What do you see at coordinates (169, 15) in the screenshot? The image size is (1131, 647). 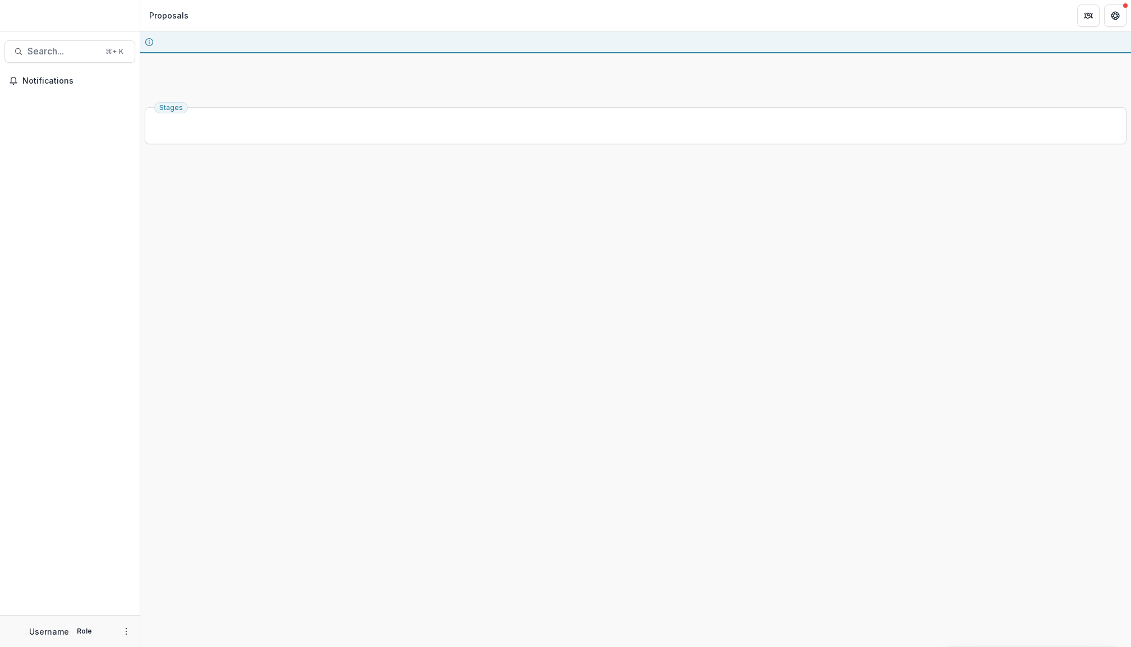 I see `nav: breadcrumb` at bounding box center [169, 15].